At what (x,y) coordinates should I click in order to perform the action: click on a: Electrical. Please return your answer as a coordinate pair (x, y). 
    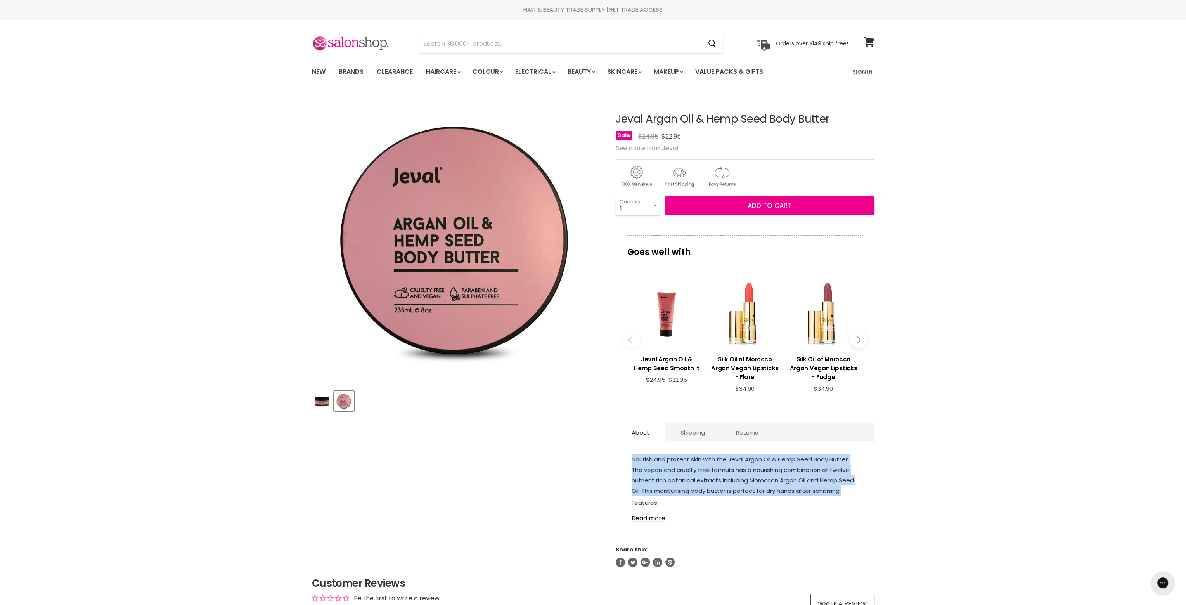
    Looking at the image, I should click on (534, 72).